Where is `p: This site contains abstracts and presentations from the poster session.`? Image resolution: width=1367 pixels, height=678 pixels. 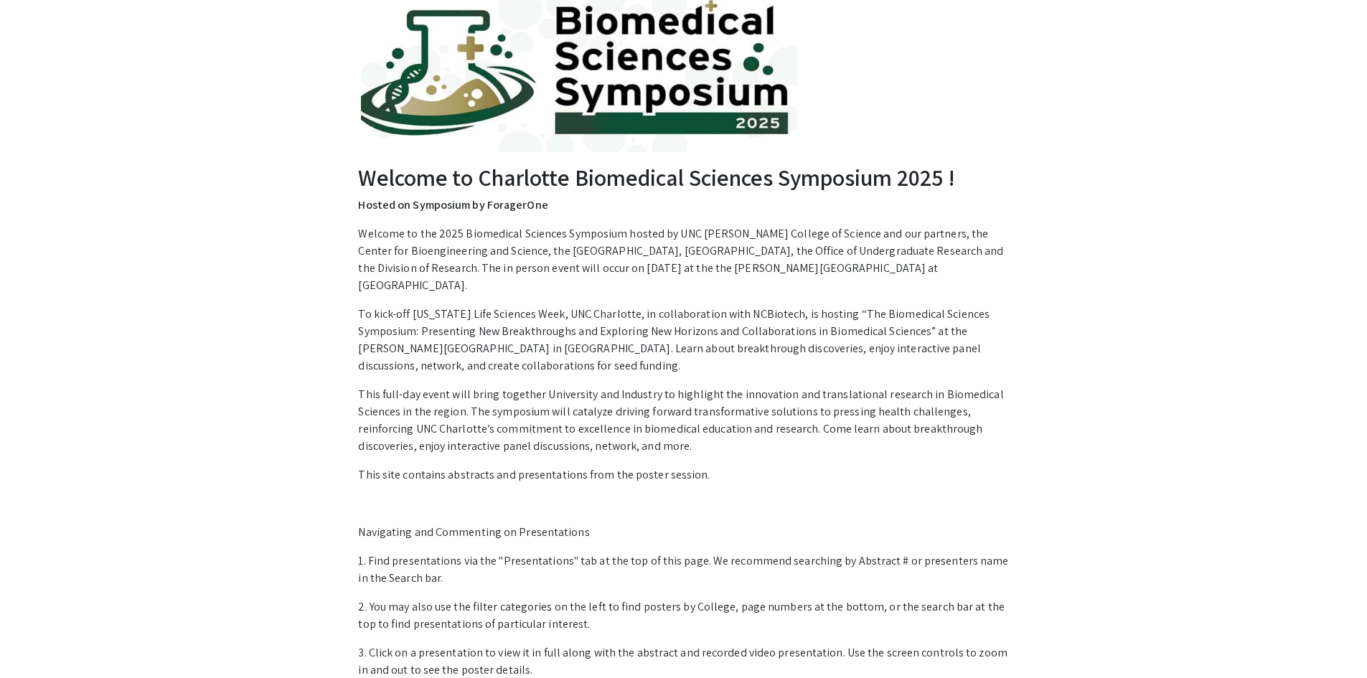 p: This site contains abstracts and presentations from the poster session. is located at coordinates (683, 475).